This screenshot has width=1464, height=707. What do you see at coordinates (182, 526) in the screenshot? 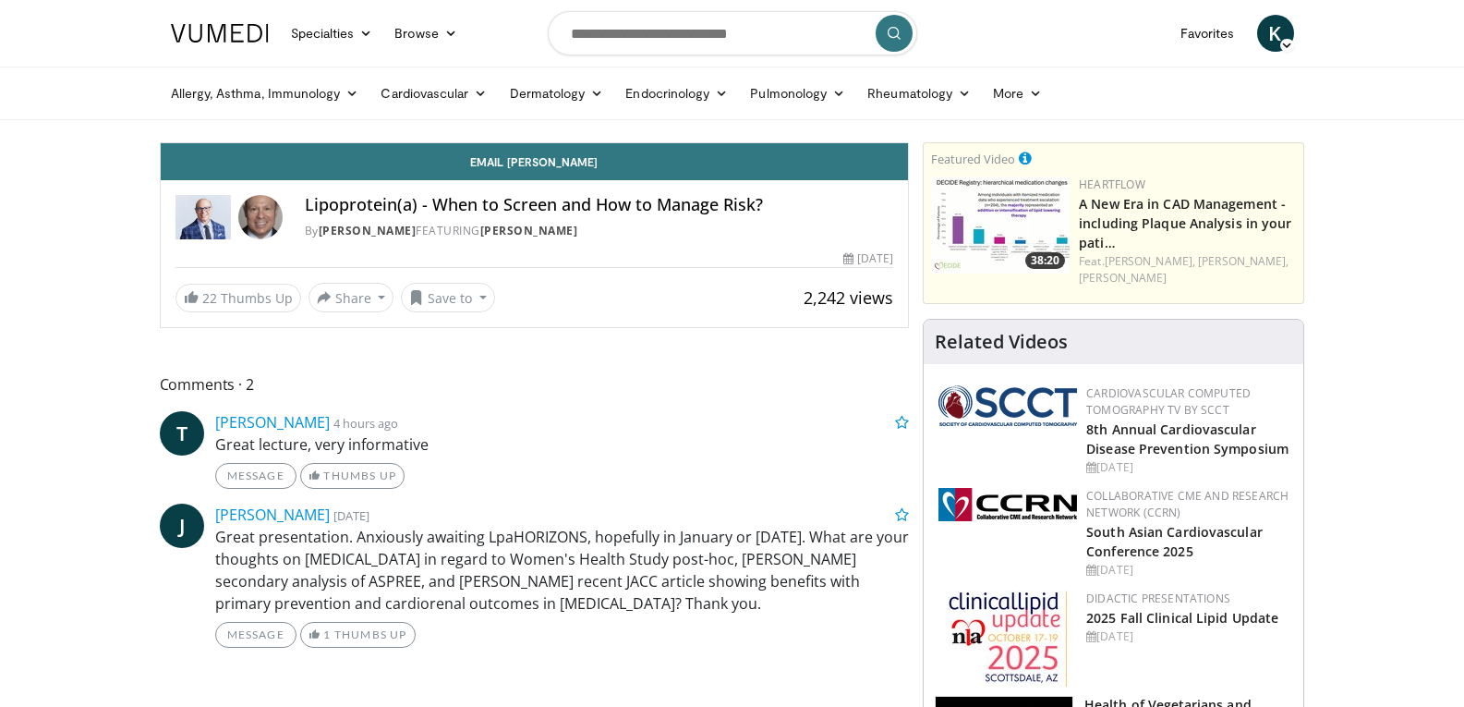
I see `span: J` at bounding box center [182, 526].